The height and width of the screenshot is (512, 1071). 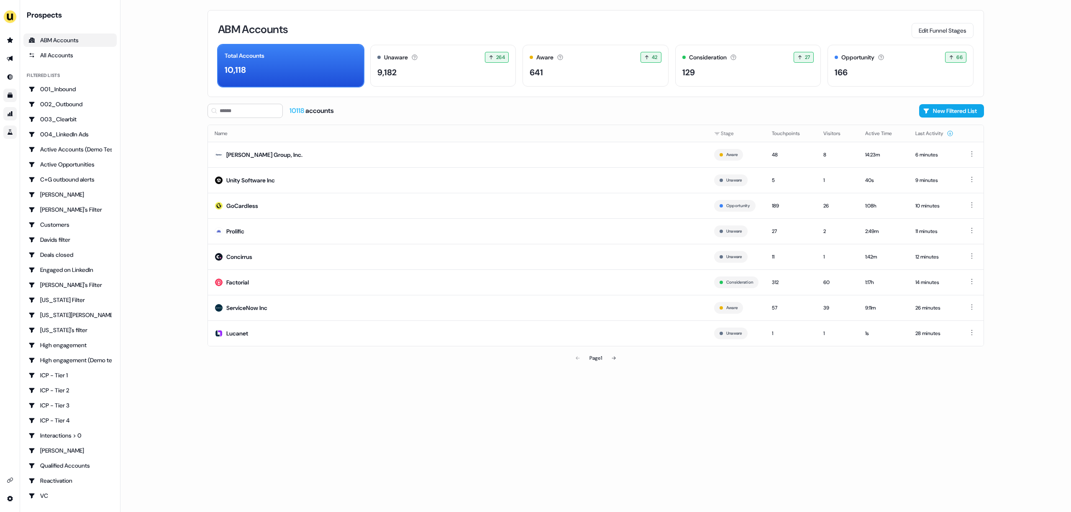 What do you see at coordinates (689, 72) in the screenshot?
I see `div: 129` at bounding box center [689, 72].